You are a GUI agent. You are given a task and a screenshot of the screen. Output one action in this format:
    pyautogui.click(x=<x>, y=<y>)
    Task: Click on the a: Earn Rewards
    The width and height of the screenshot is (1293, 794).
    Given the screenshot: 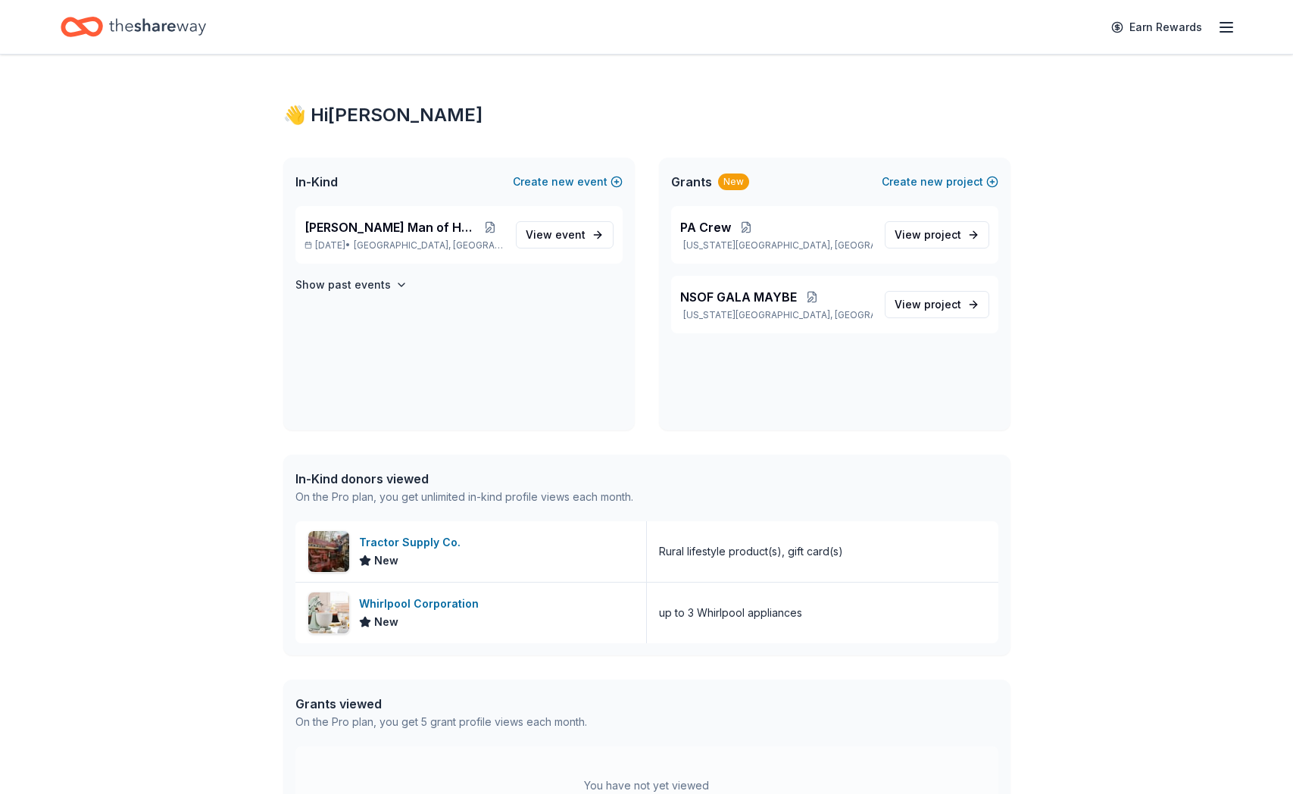 What is the action you would take?
    pyautogui.click(x=1157, y=27)
    